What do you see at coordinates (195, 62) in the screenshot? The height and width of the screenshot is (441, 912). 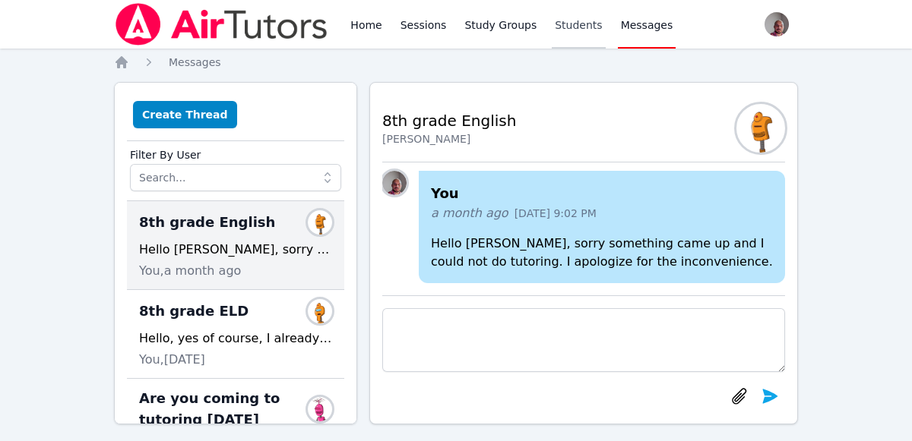 I see `a: Messages` at bounding box center [195, 62].